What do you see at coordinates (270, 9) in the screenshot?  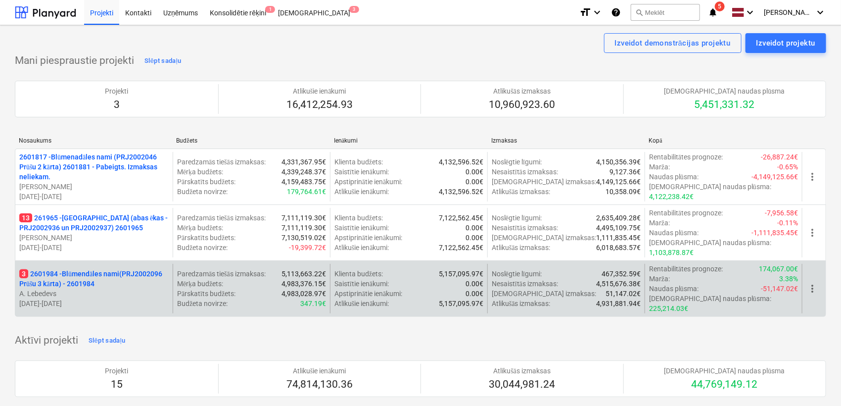 I see `span: 1` at bounding box center [270, 9].